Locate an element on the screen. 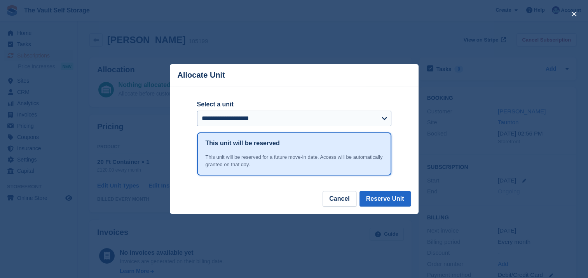 The height and width of the screenshot is (278, 588). div: This unit will be reserved for a future move-in date. Access will be automatically granted on tha... is located at coordinates (294, 161).